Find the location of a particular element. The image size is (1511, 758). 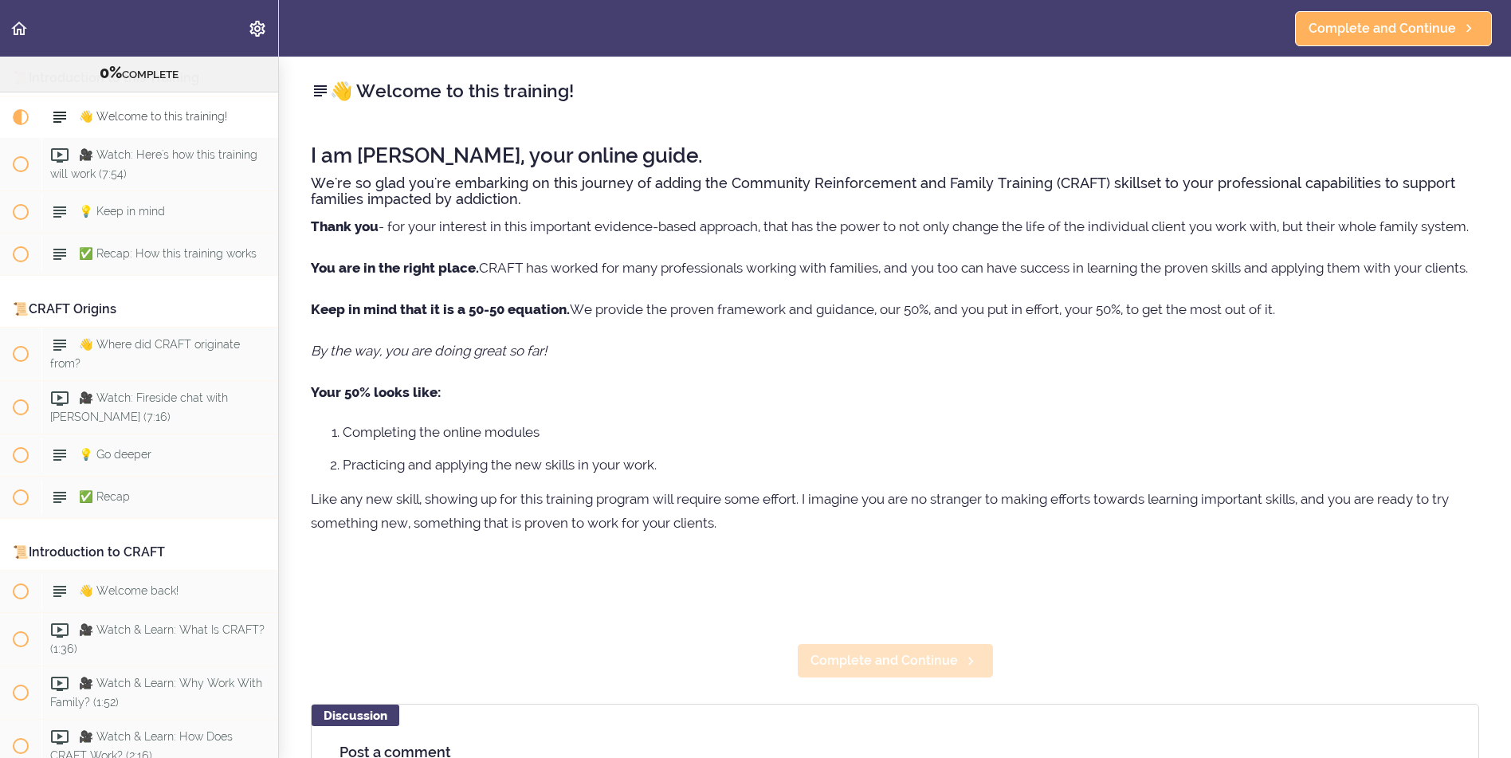

li: Completing the online modules is located at coordinates (911, 432).